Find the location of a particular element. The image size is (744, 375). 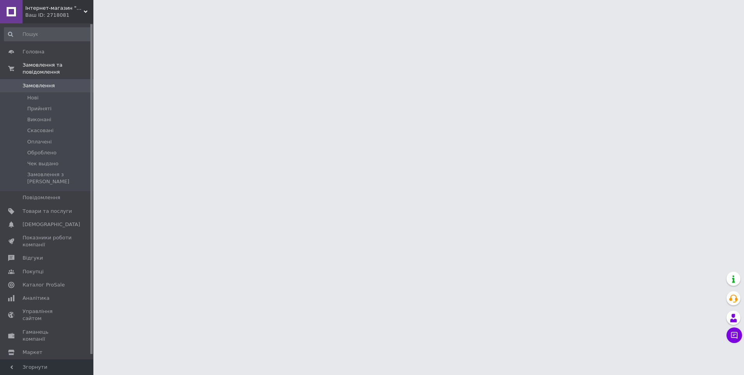

span: Оплачені is located at coordinates (39, 142).